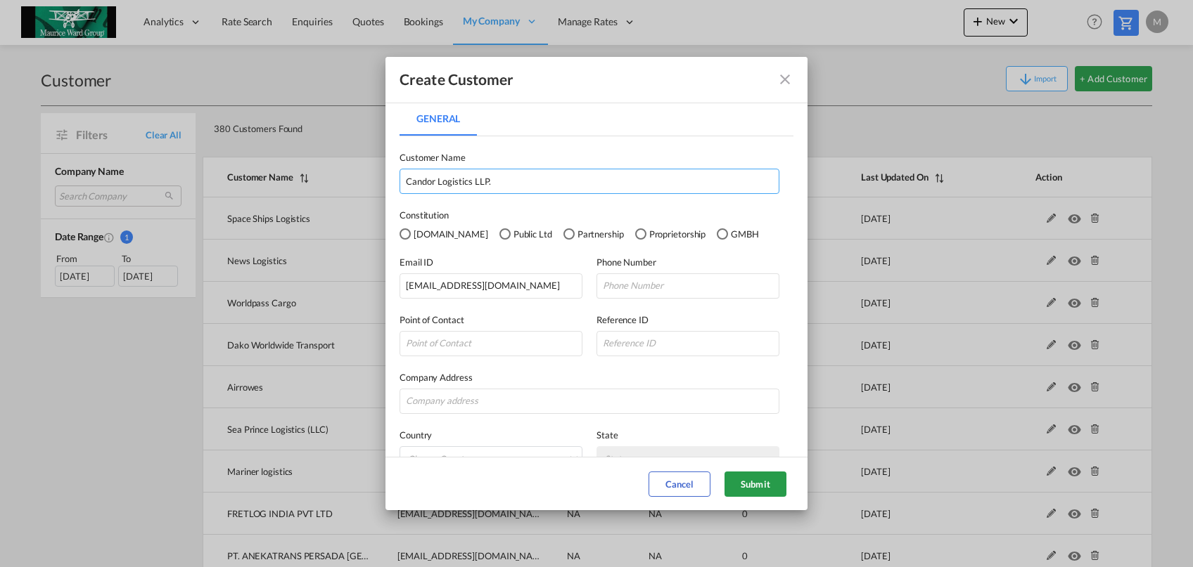  Describe the element at coordinates (679, 484) in the screenshot. I see `button: Cancel` at that location.